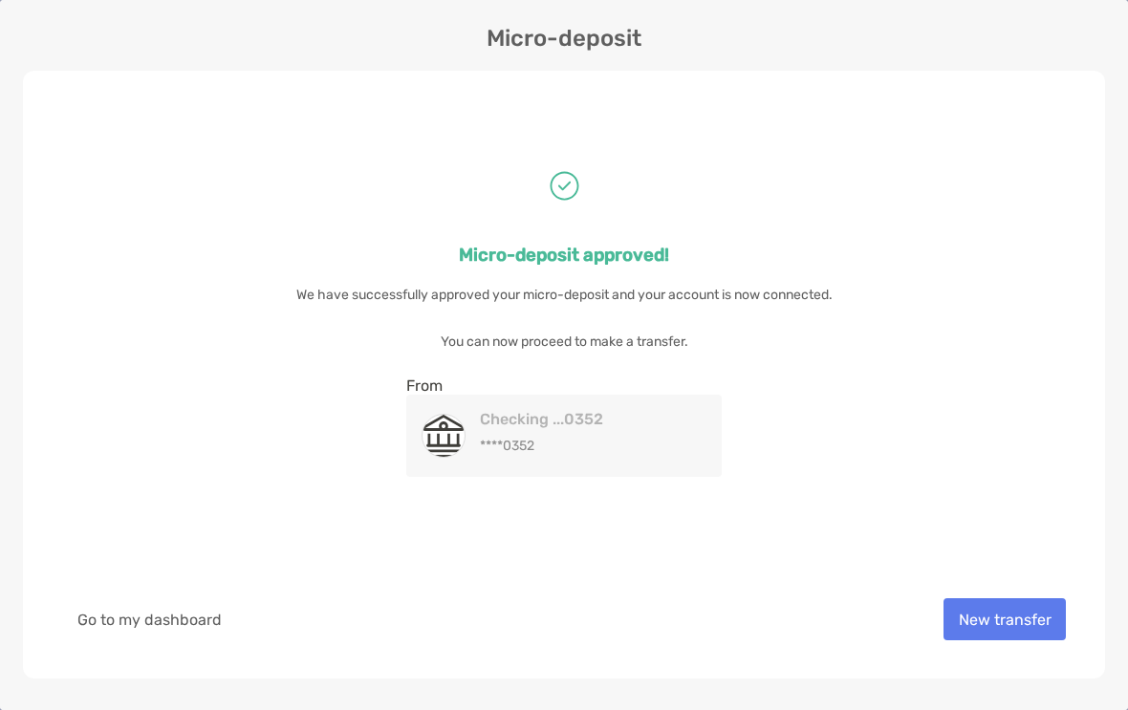  Describe the element at coordinates (564, 38) in the screenshot. I see `h4: Micro-deposit` at that location.